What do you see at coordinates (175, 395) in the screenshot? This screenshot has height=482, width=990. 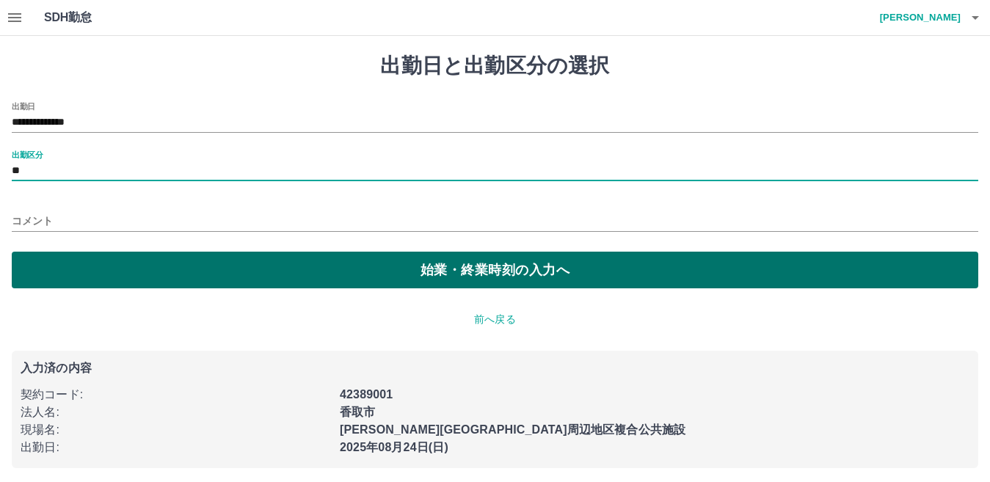 I see `p: 契約コード :` at bounding box center [175, 395].